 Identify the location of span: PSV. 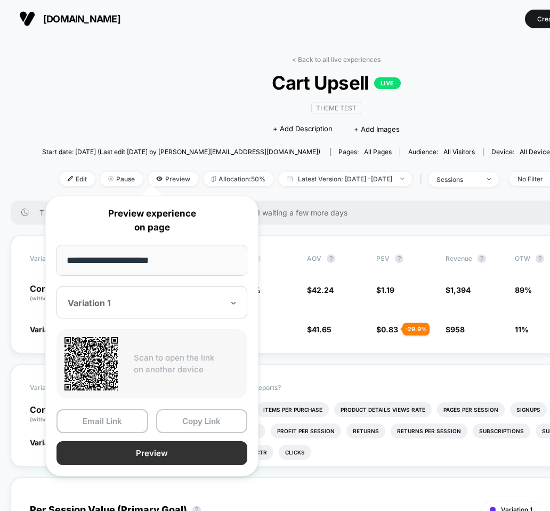
(383, 258).